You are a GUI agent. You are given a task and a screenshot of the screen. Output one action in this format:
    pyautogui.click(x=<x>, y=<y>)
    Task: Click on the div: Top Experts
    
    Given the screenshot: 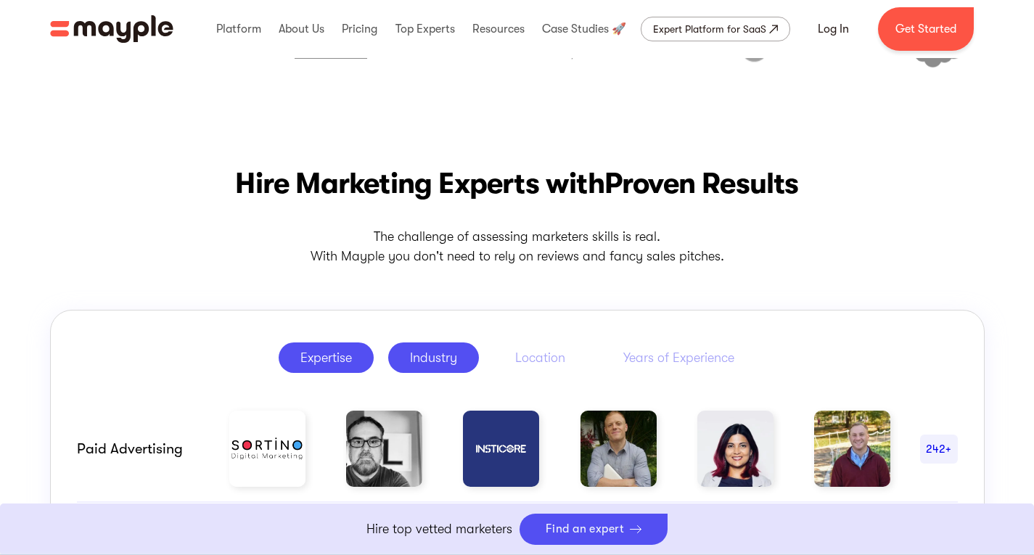 What is the action you would take?
    pyautogui.click(x=425, y=29)
    